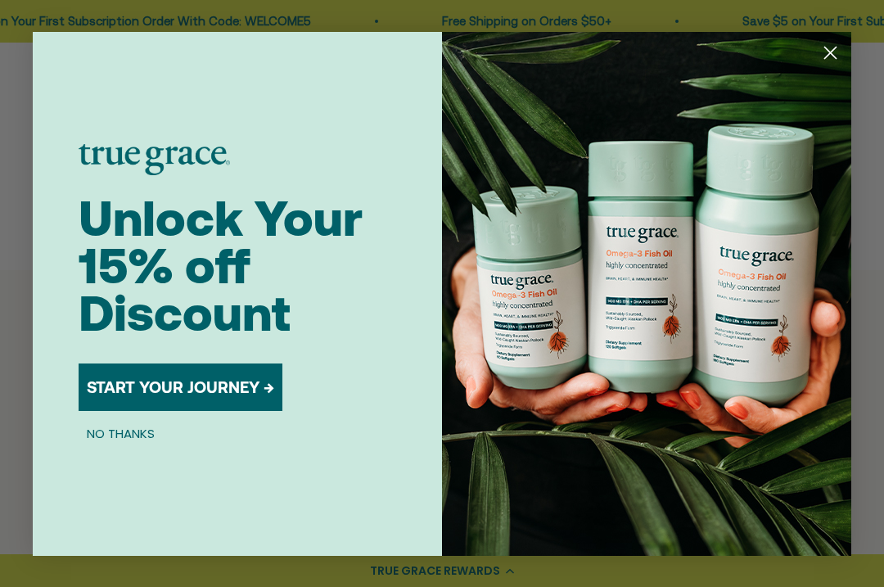 Image resolution: width=884 pixels, height=587 pixels. I want to click on img: 098727d5-50f8-4f9b-9554-844bb8da1403.jpeg, so click(647, 294).